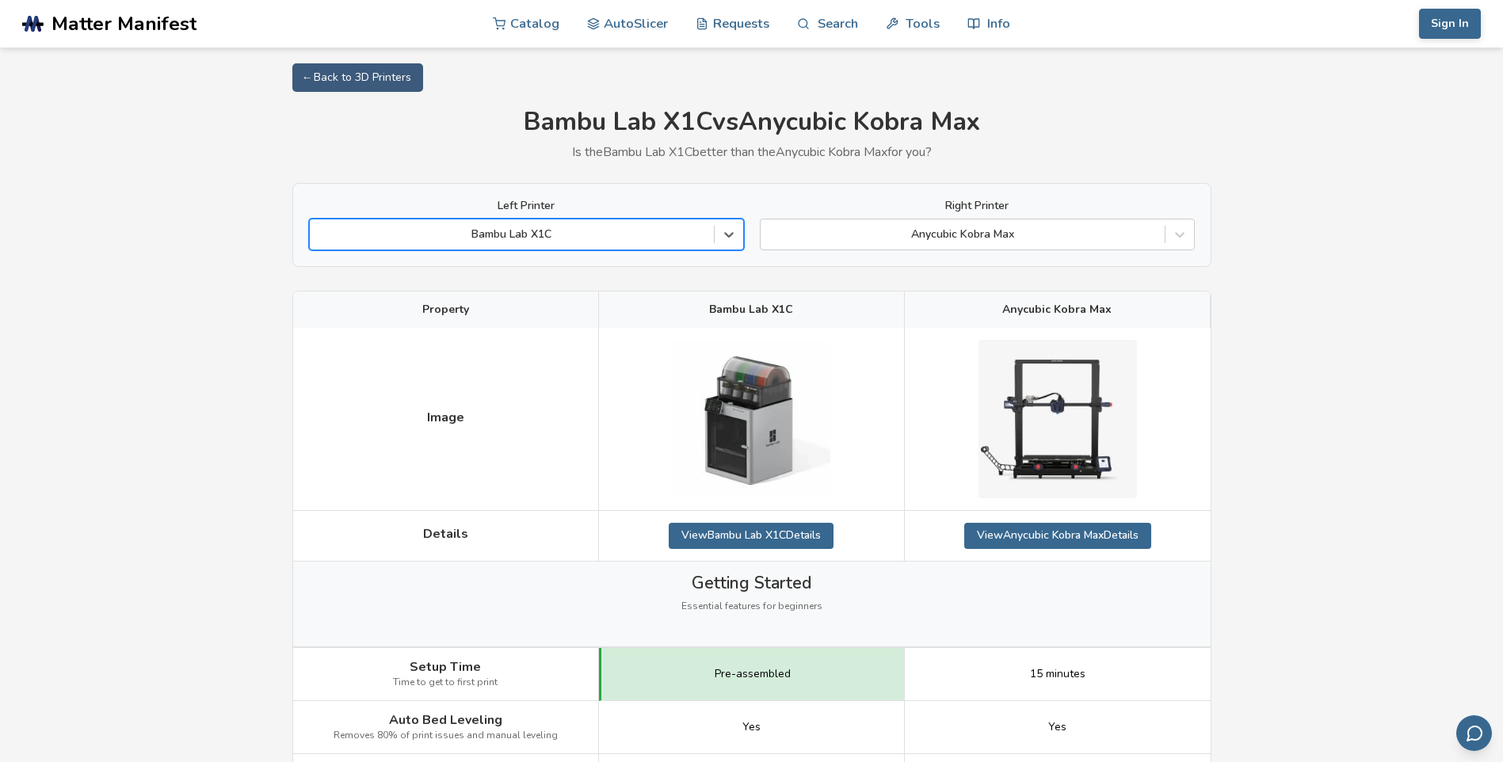  What do you see at coordinates (751, 583) in the screenshot?
I see `span: Getting Started` at bounding box center [751, 583].